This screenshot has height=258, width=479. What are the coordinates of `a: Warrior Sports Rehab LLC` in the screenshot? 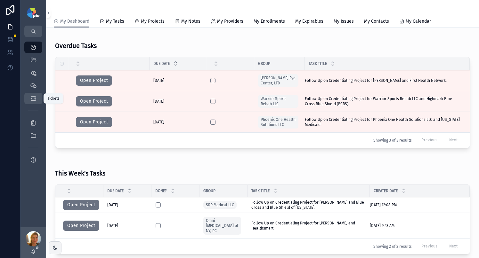 It's located at (278, 101).